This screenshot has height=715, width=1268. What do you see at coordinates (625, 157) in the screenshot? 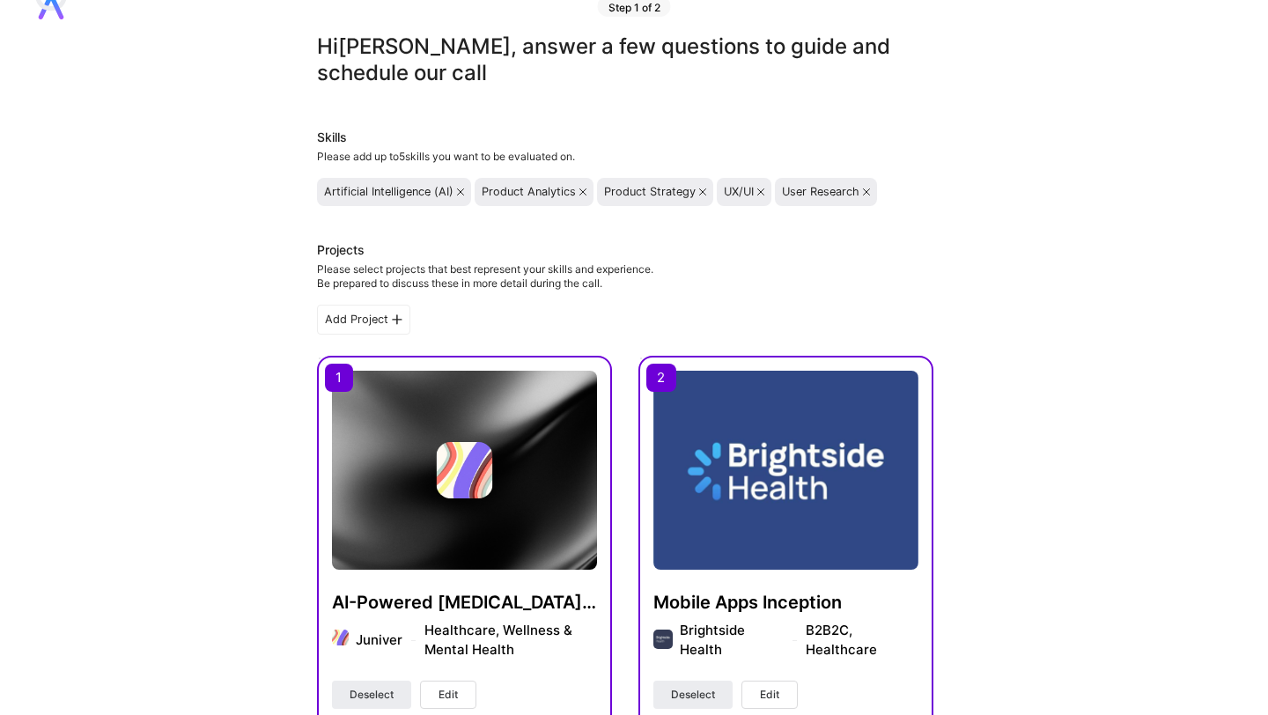
I see `div: Please add up to 5 skills you want to be evaluated on.` at bounding box center [625, 157].